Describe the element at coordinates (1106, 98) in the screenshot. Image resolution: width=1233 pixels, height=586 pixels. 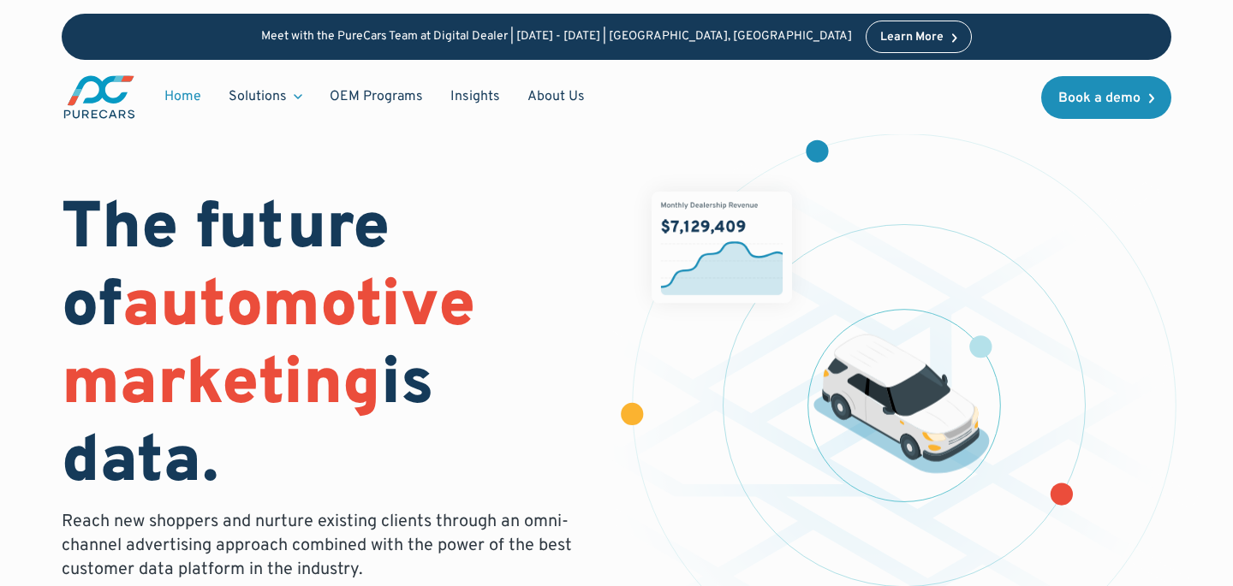
I see `a: Book a demo` at that location.